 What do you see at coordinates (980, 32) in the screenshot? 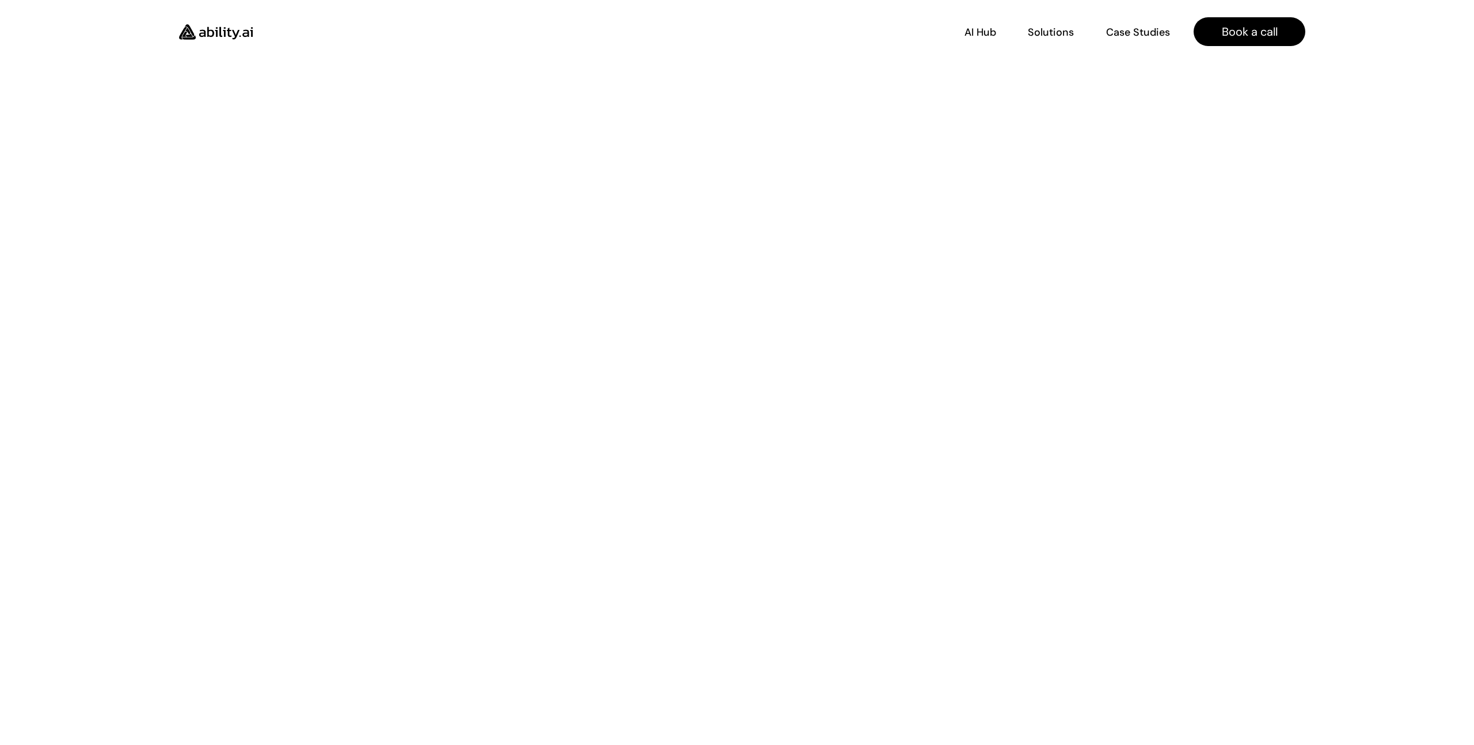
I see `p: AI Hub` at bounding box center [980, 32].